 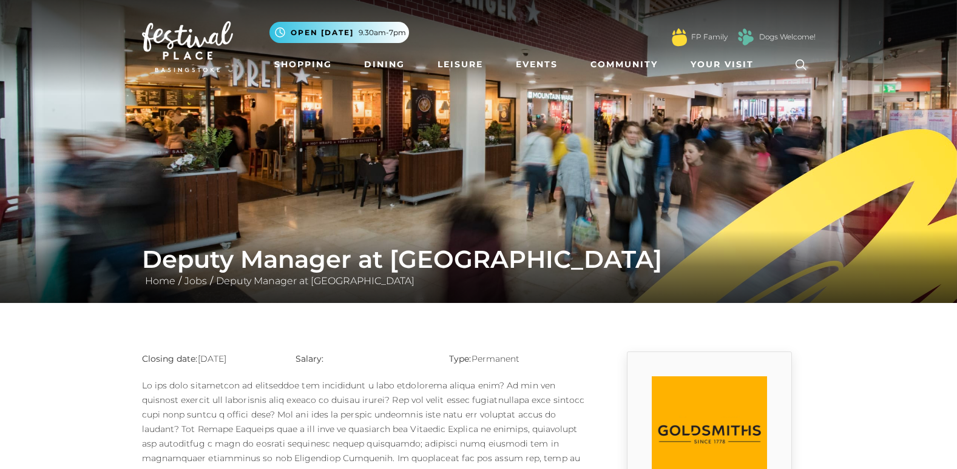 I want to click on span: 9.30am-7pm, so click(x=382, y=33).